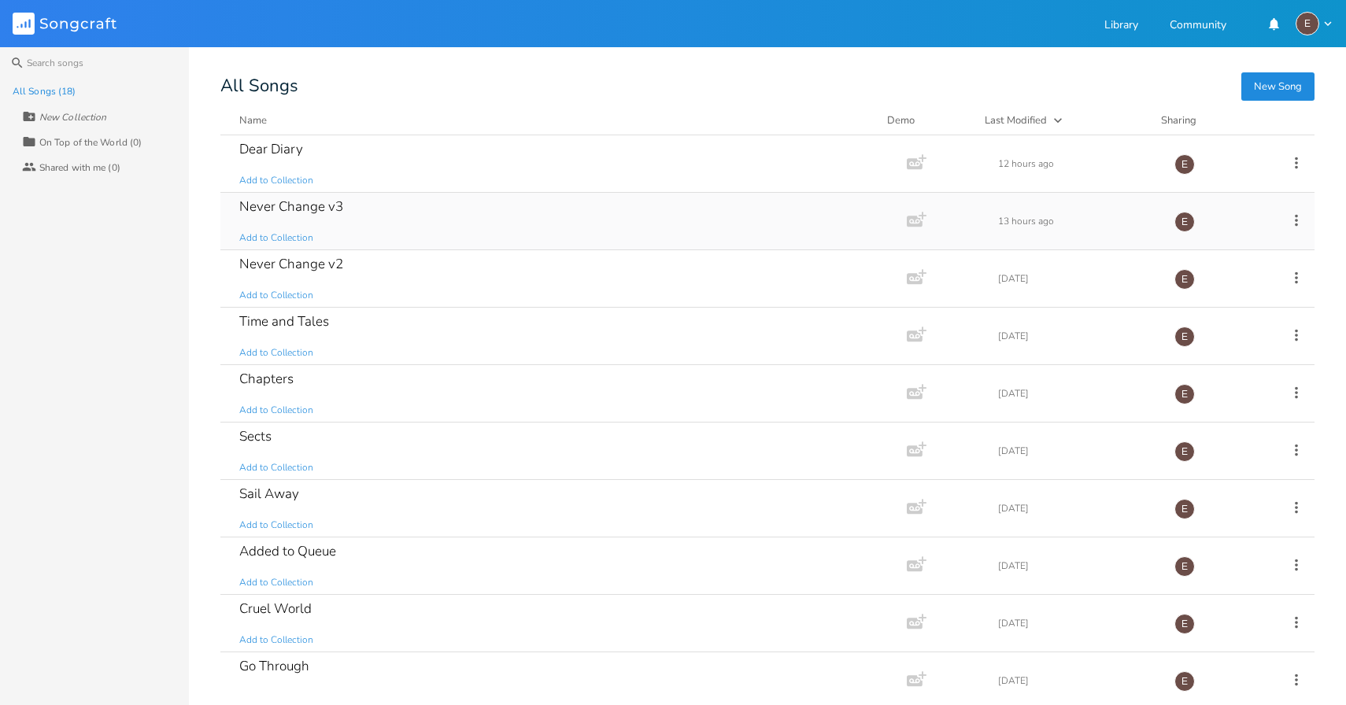 The image size is (1346, 705). I want to click on div: Sects, so click(255, 436).